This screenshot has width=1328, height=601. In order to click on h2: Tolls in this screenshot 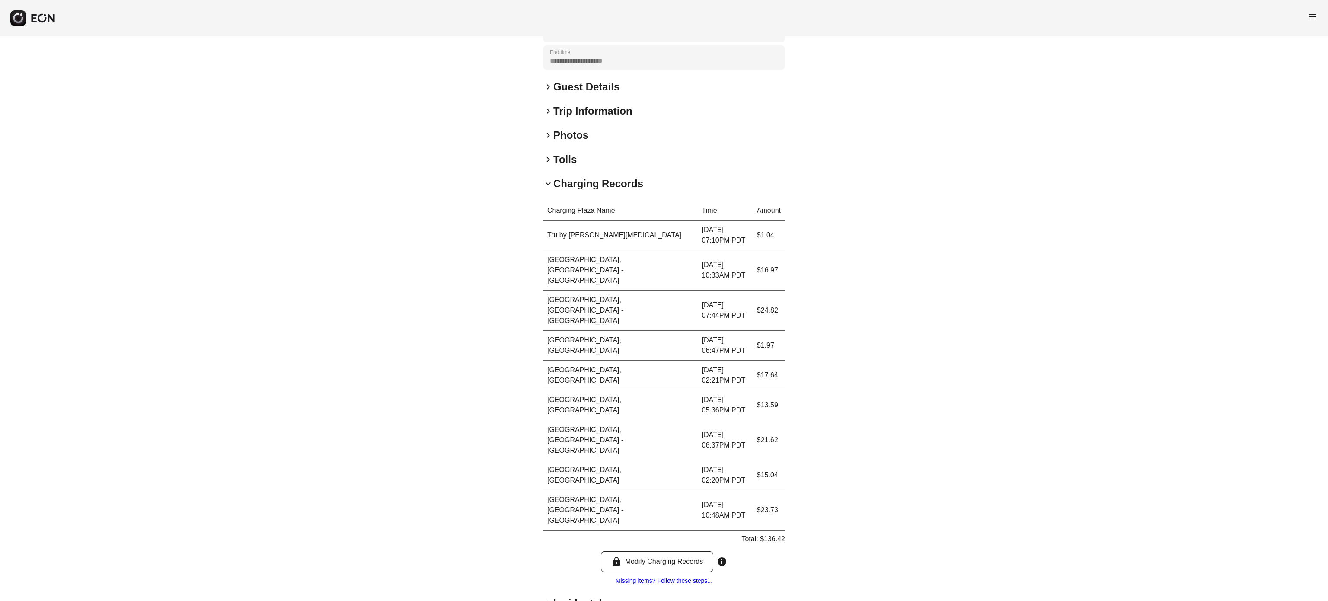, I will do `click(565, 160)`.